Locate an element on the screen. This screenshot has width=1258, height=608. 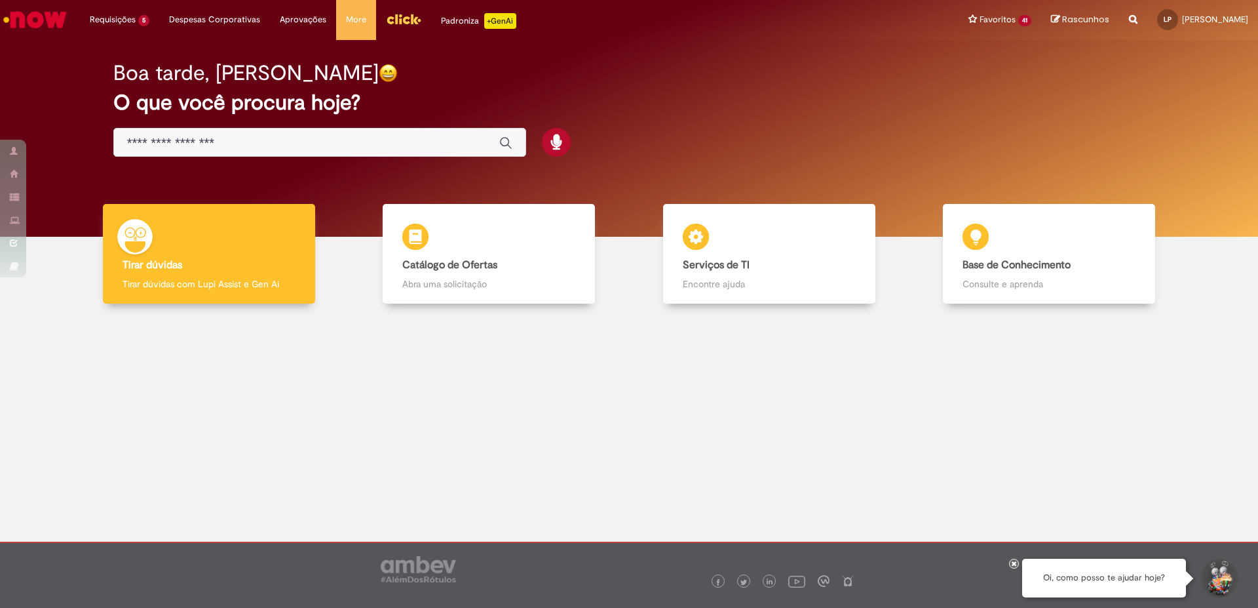
p: Consulte e aprenda is located at coordinates (1049, 284).